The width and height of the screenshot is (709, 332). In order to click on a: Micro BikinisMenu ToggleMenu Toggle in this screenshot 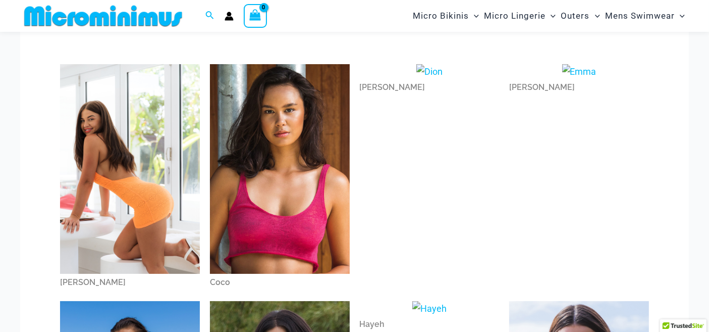, I will do `click(446, 16)`.